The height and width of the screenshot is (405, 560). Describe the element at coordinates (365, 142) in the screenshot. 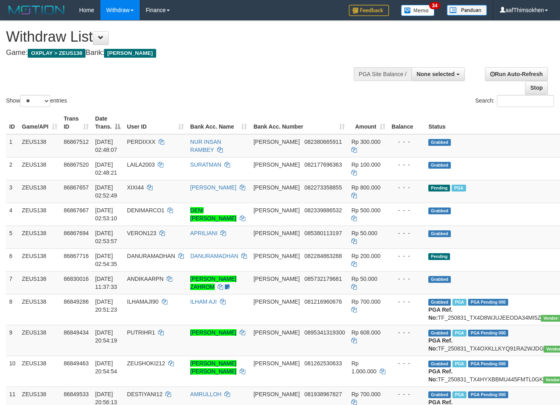

I see `span: Rp 300.000` at that location.